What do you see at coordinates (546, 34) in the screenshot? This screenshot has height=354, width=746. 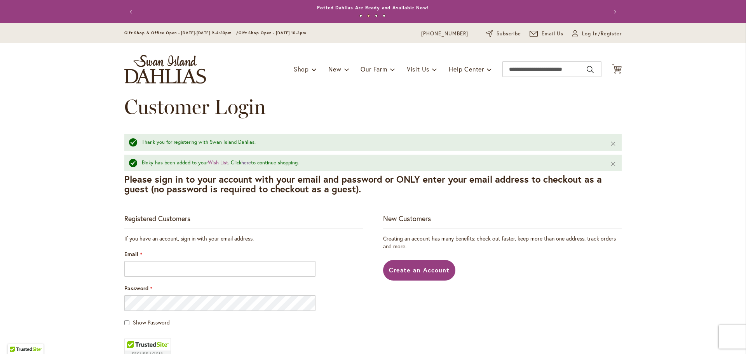 I see `a: Email Us` at bounding box center [546, 34].